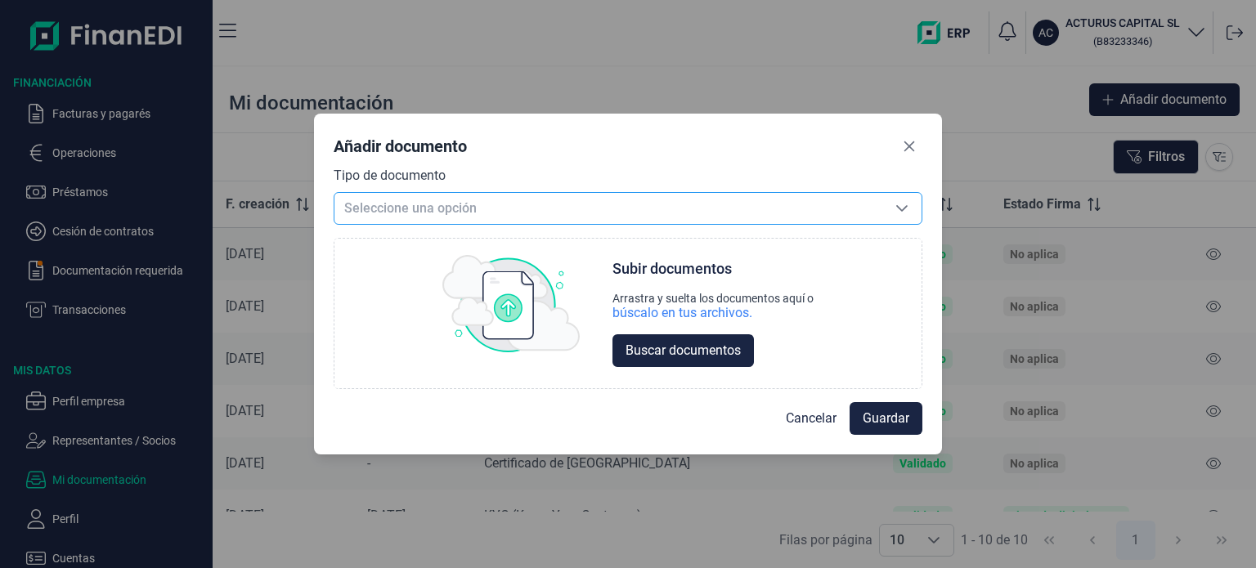  Describe the element at coordinates (886, 419) in the screenshot. I see `span: Guardar` at that location.